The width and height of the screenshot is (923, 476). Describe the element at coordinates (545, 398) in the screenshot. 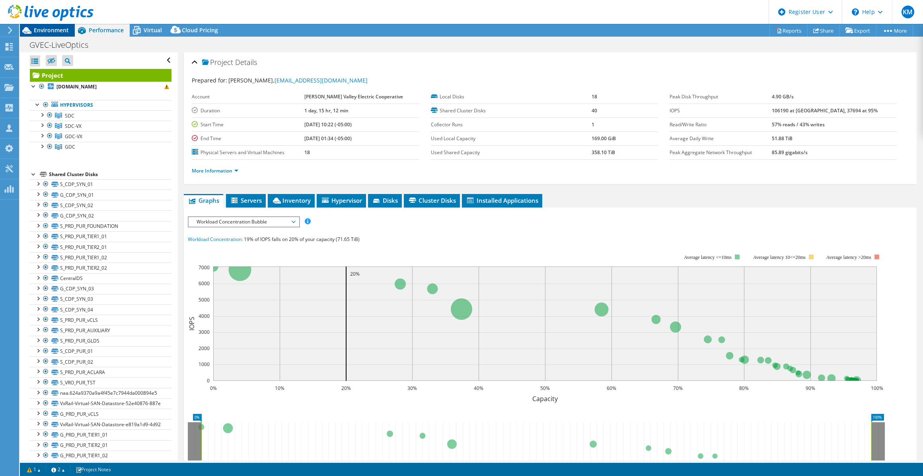

I see `text: Capacity` at that location.